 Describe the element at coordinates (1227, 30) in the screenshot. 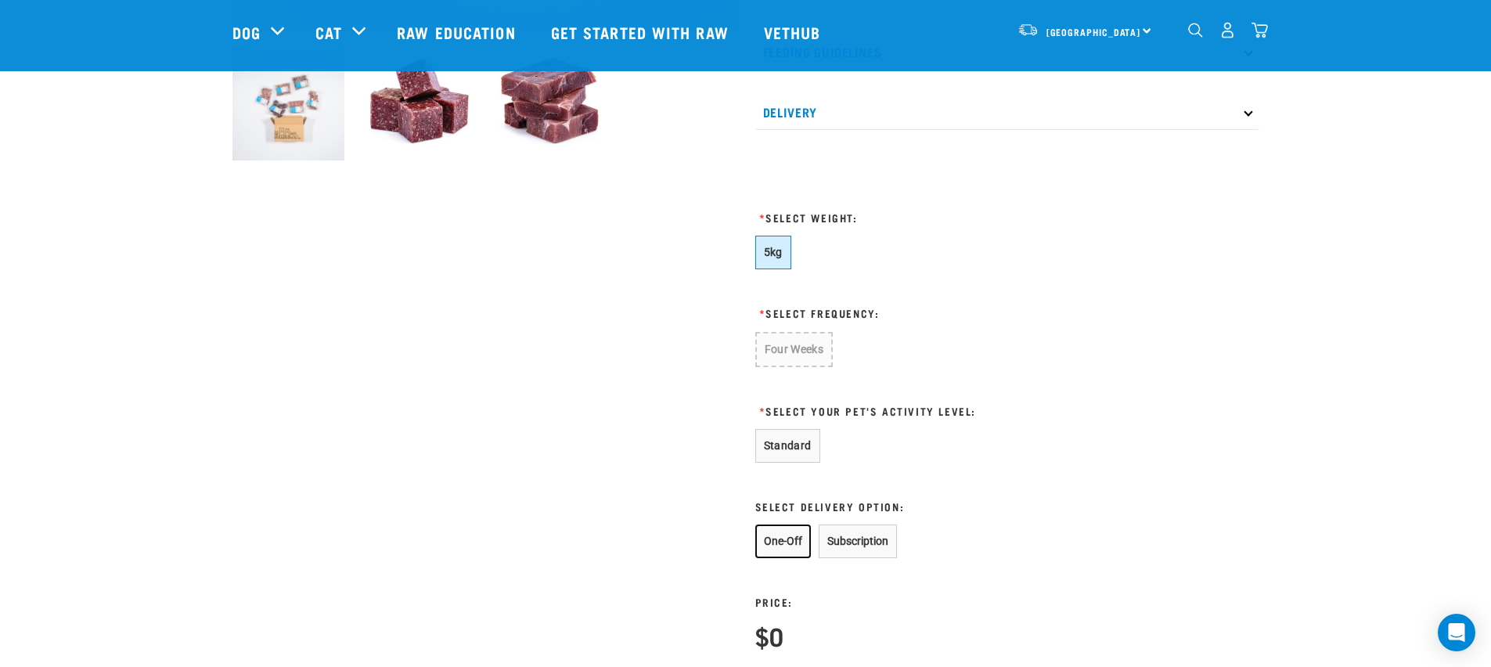

I see `img: user.png` at that location.